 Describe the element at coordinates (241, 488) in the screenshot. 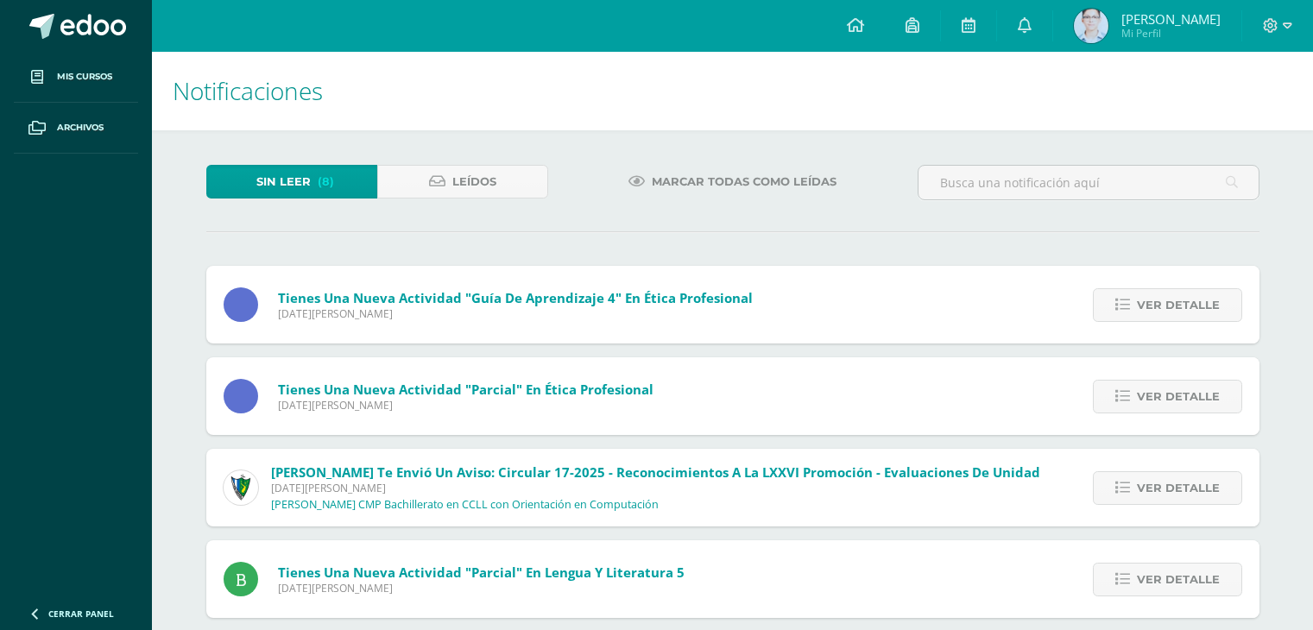

I see `img: 9f174a157161b4ddbe12118a61fed988.png` at that location.